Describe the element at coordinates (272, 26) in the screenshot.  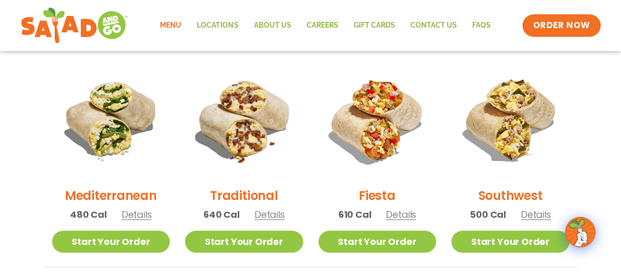
I see `a: About Us` at that location.